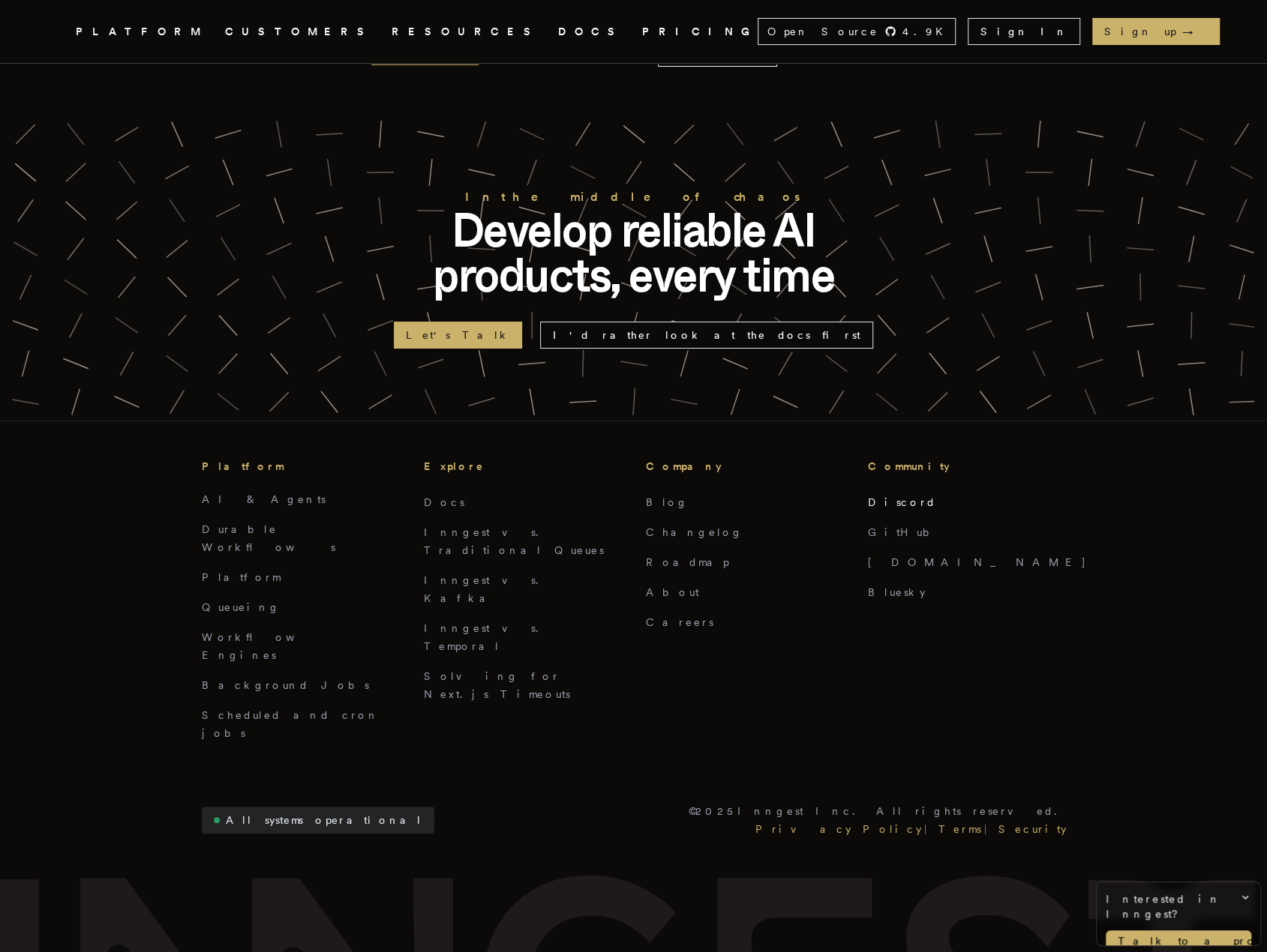 Image resolution: width=1267 pixels, height=952 pixels. Describe the element at coordinates (896, 592) in the screenshot. I see `a: Bluesky` at that location.